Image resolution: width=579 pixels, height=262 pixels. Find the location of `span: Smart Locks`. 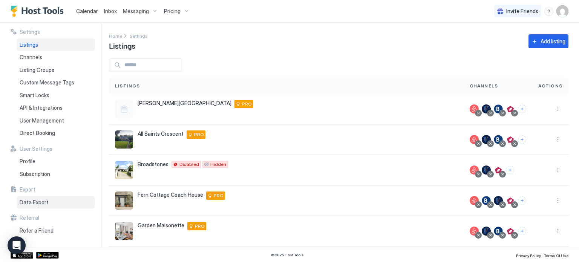

span: Smart Locks is located at coordinates (34, 95).